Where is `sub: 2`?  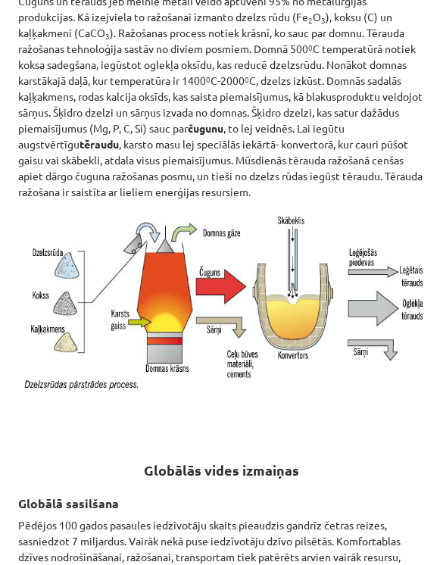 sub: 2 is located at coordinates (311, 20).